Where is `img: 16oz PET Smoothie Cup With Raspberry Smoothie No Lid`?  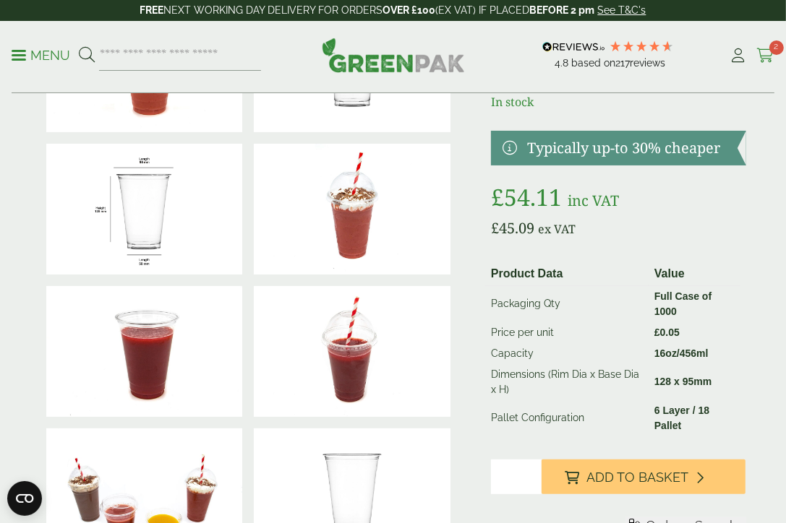
img: 16oz PET Smoothie Cup With Raspberry Smoothie No Lid is located at coordinates (145, 351).